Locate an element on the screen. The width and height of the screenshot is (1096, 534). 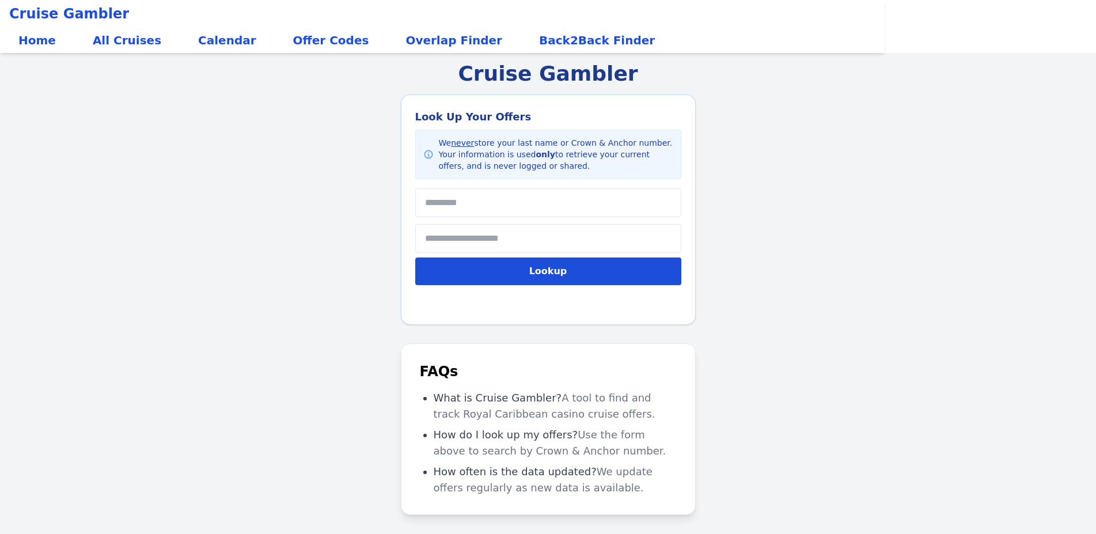
span: never is located at coordinates (462, 143).